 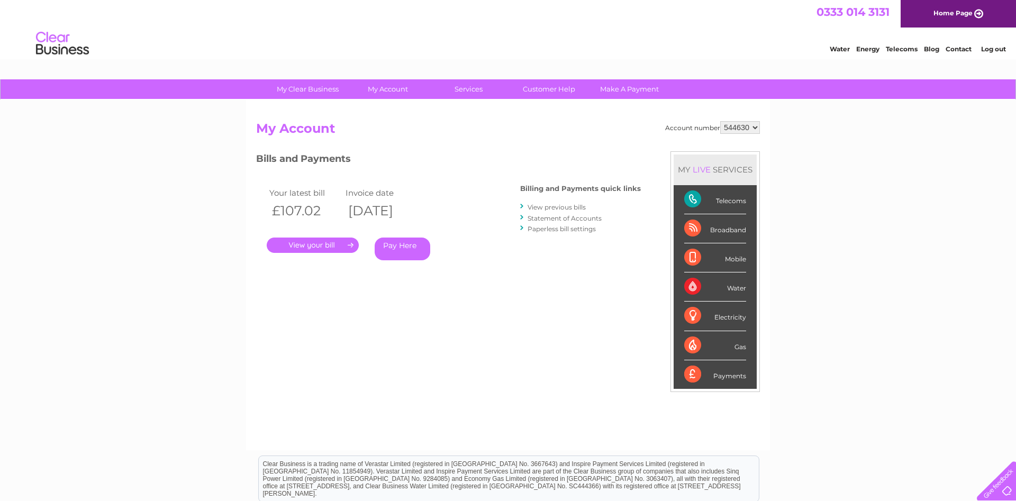 I want to click on a: Telecoms, so click(x=902, y=49).